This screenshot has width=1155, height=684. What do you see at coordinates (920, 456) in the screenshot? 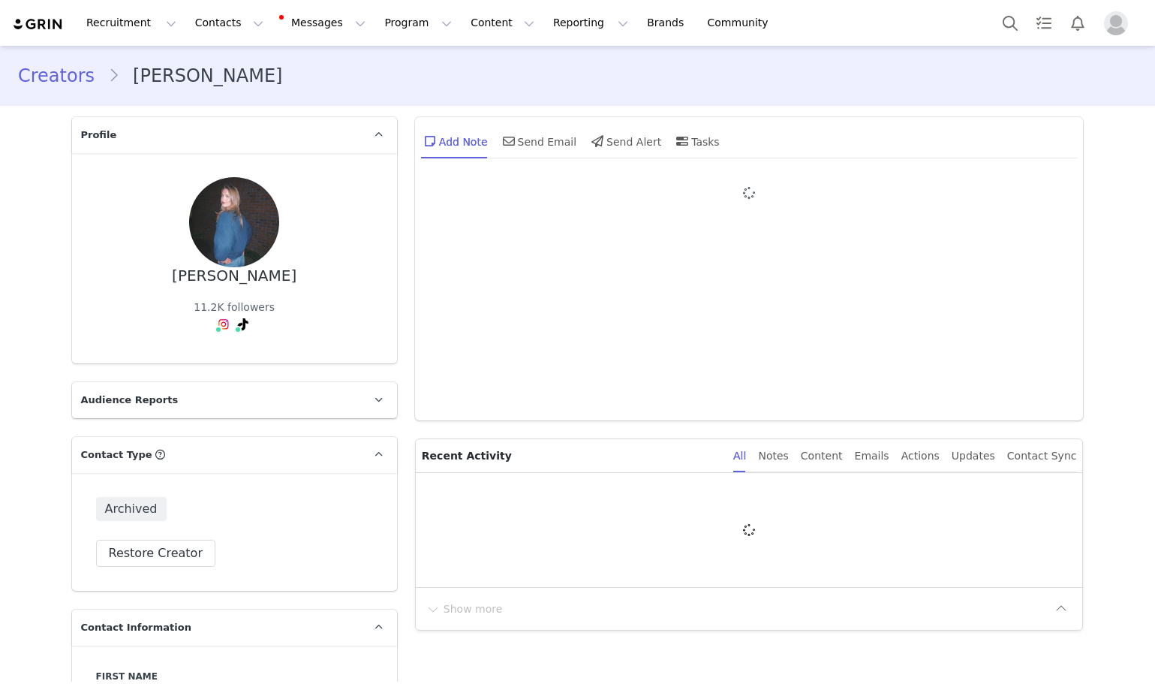
I see `div: Actions` at bounding box center [920, 456].